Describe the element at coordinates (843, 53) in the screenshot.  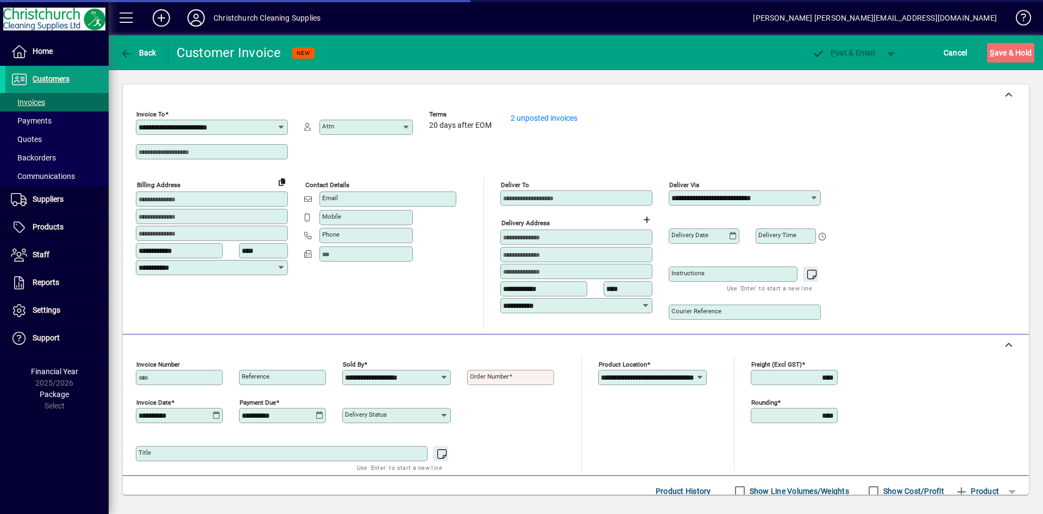
I see `button: Post & Email` at that location.